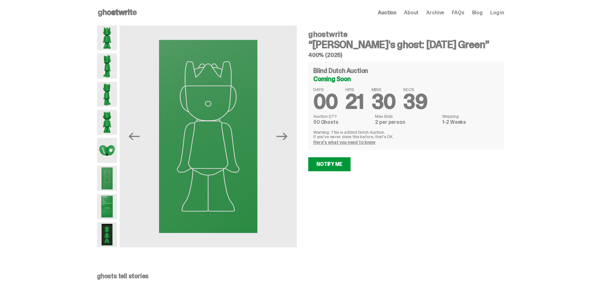  What do you see at coordinates (355, 101) in the screenshot?
I see `span: 21` at bounding box center [355, 101].